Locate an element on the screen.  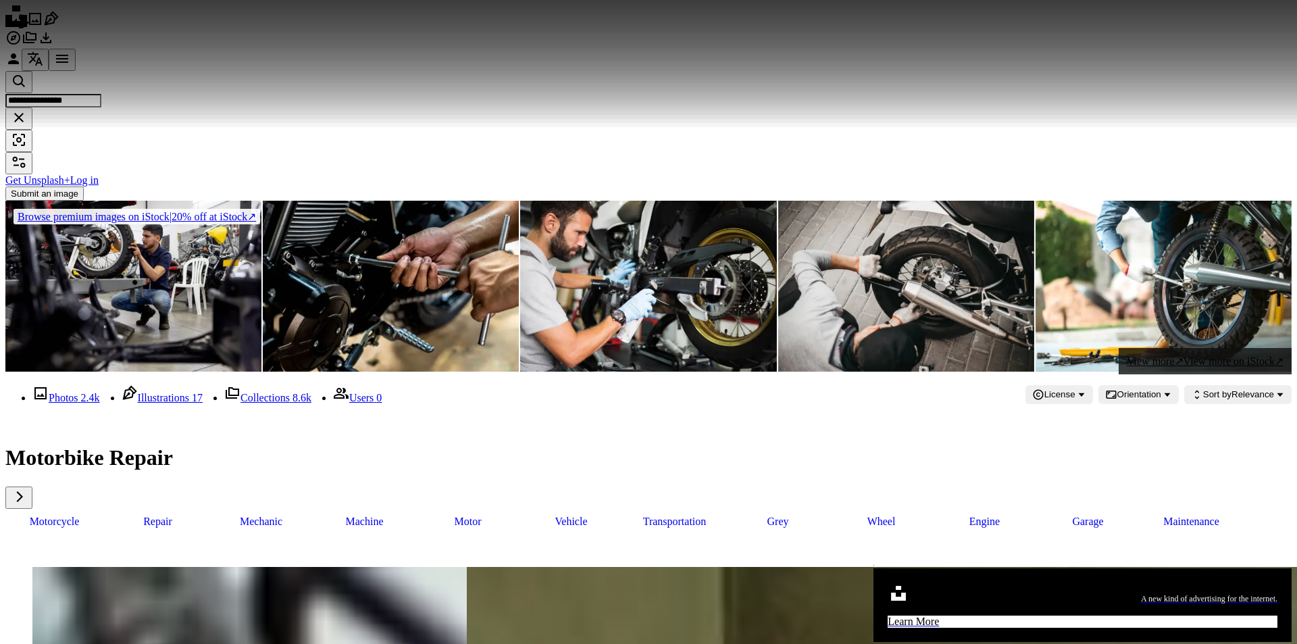
button: Visual search is located at coordinates (19, 140).